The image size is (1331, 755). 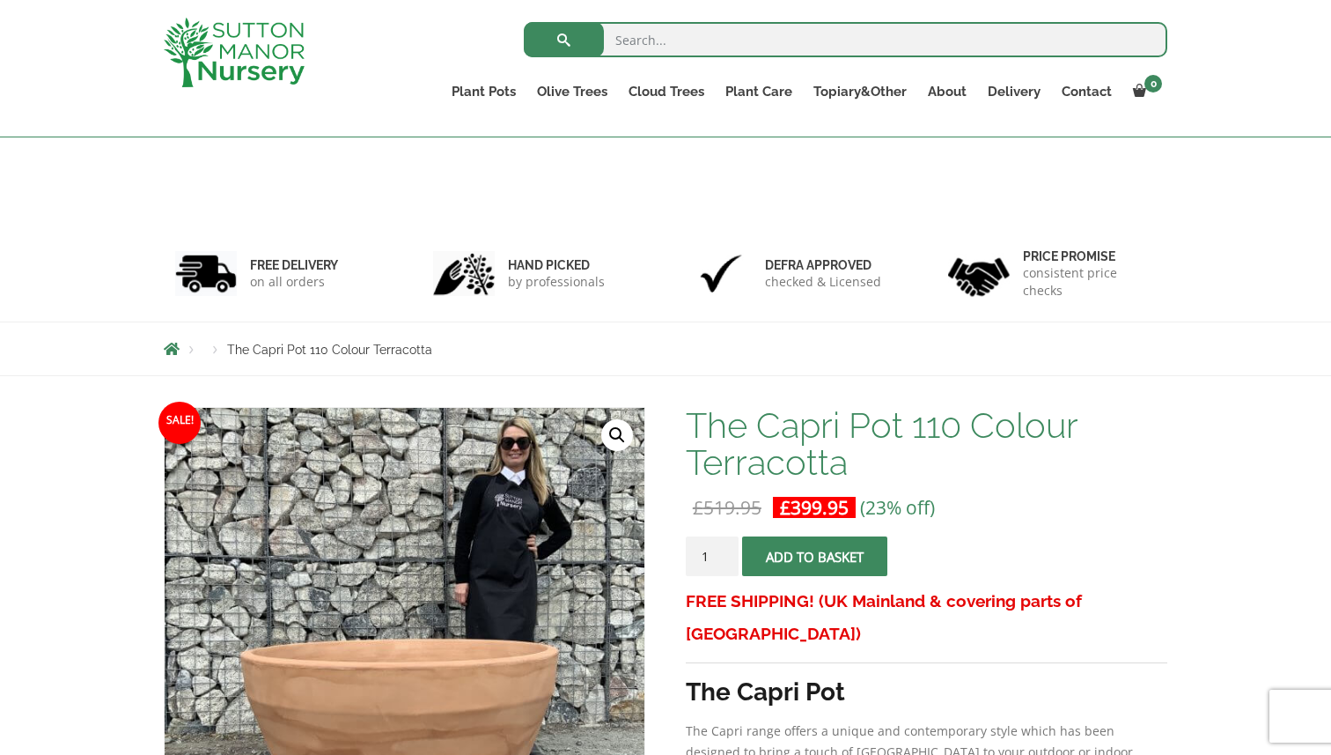 What do you see at coordinates (1090, 256) in the screenshot?
I see `h6: Price promise` at bounding box center [1090, 256].